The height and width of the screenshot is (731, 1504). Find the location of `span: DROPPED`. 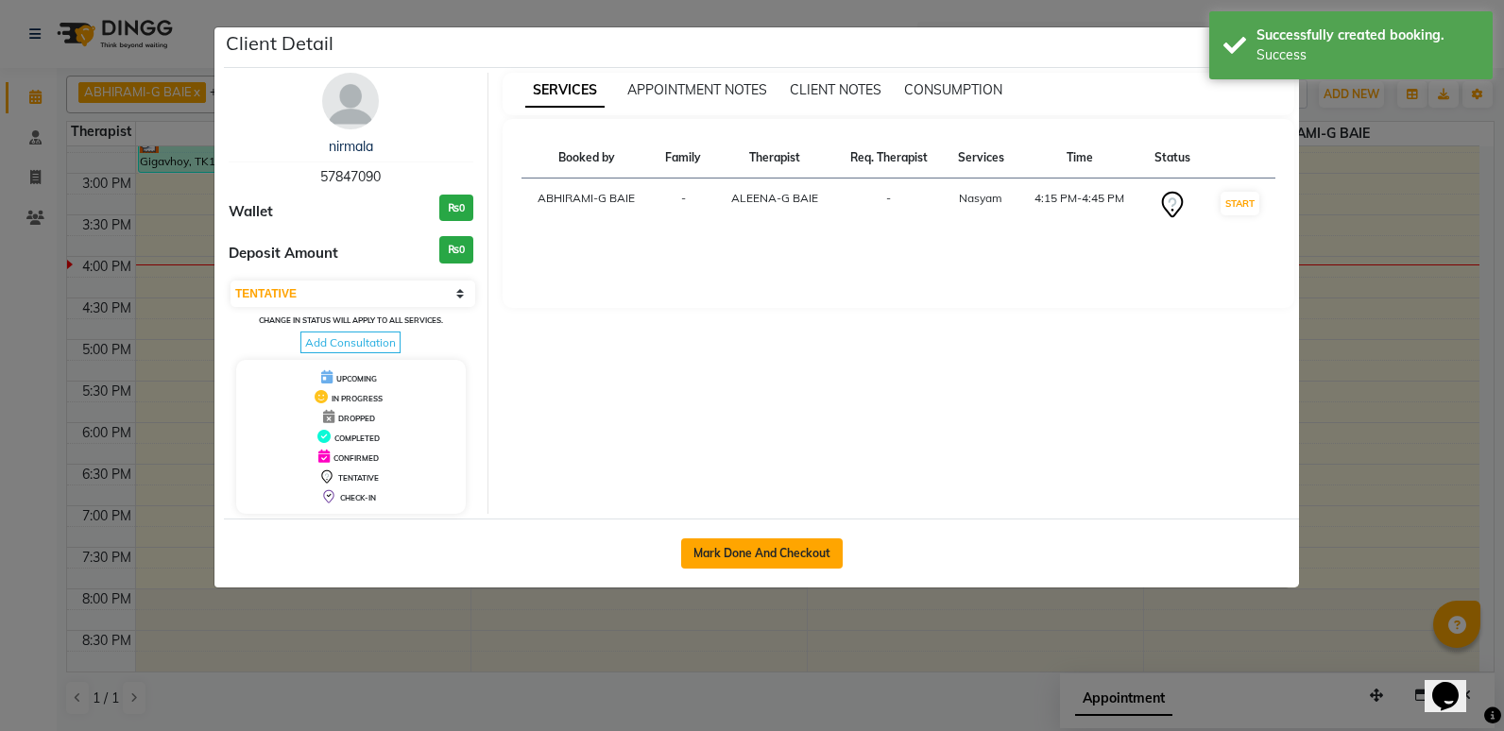

span: DROPPED is located at coordinates (356, 418).